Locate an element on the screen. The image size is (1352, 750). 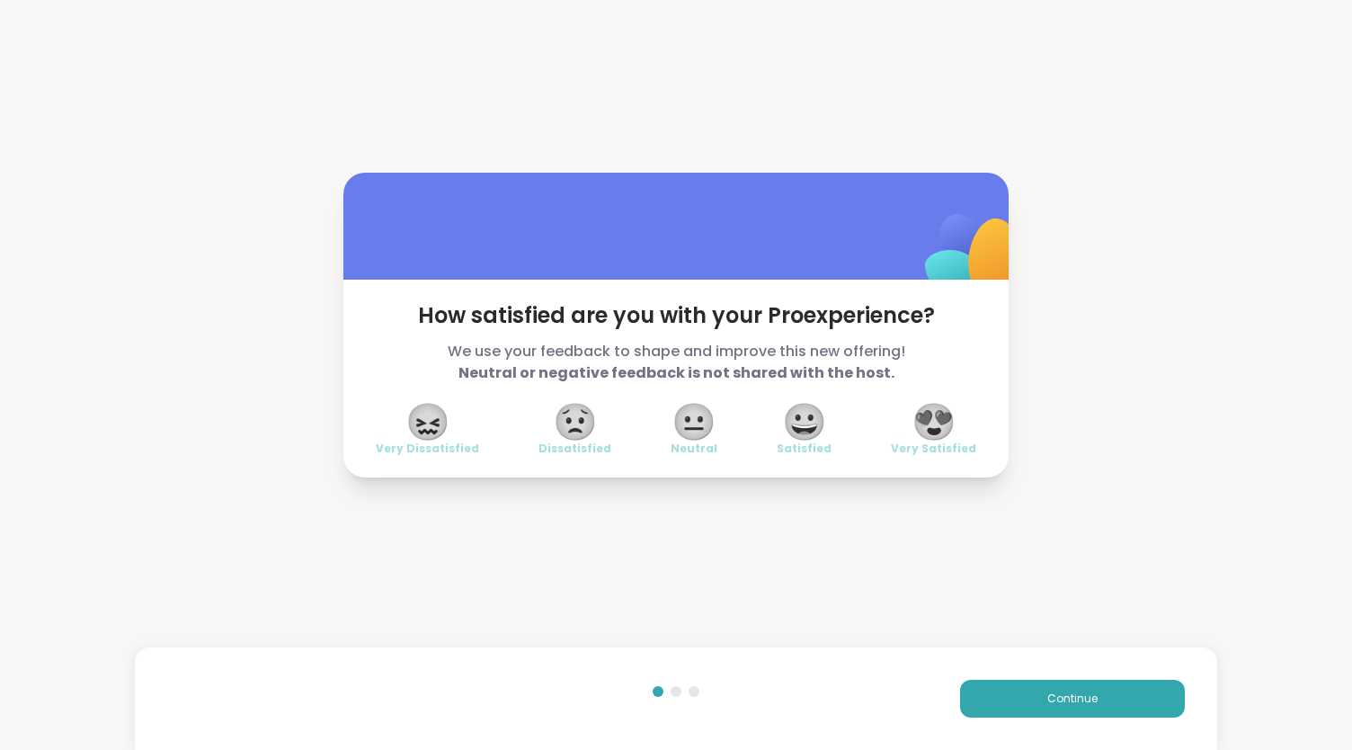
b: Neutral or negative feedback is not shared with the host. is located at coordinates (676, 372).